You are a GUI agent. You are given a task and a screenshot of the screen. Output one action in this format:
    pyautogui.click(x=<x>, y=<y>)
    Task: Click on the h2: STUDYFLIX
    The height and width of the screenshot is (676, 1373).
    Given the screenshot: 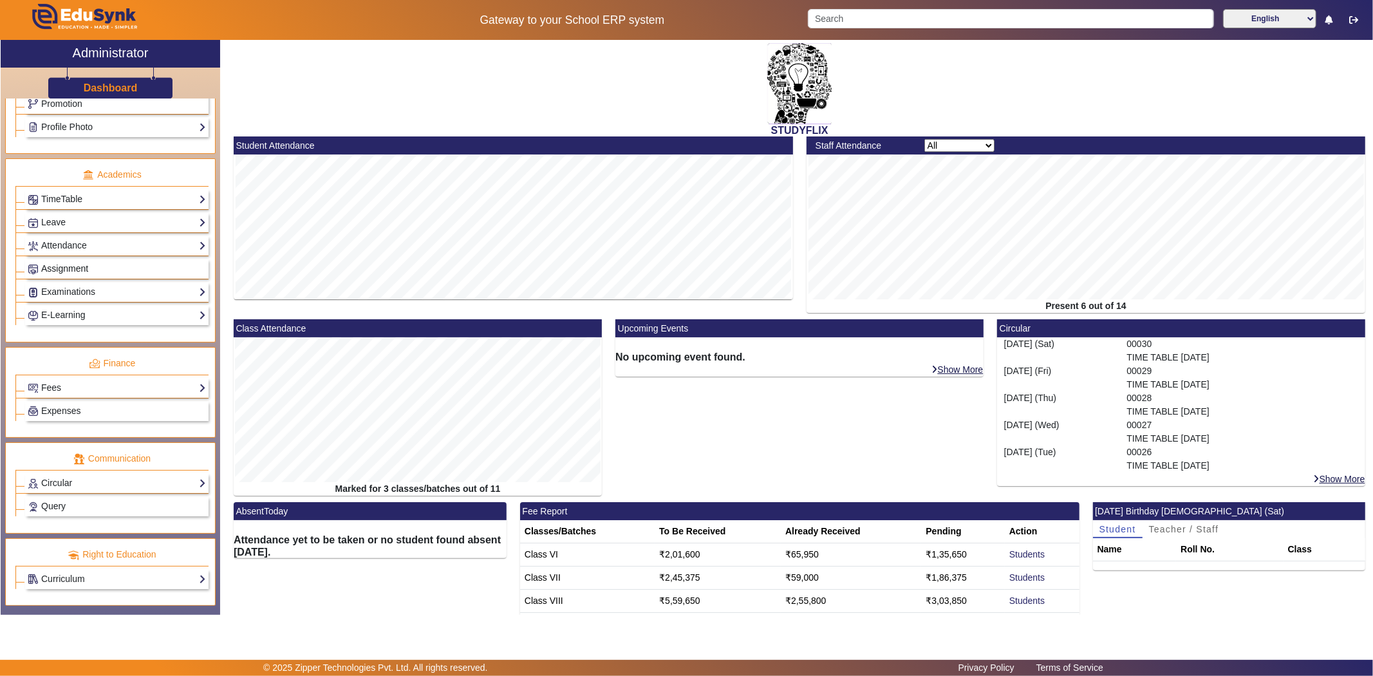 What is the action you would take?
    pyautogui.click(x=800, y=130)
    